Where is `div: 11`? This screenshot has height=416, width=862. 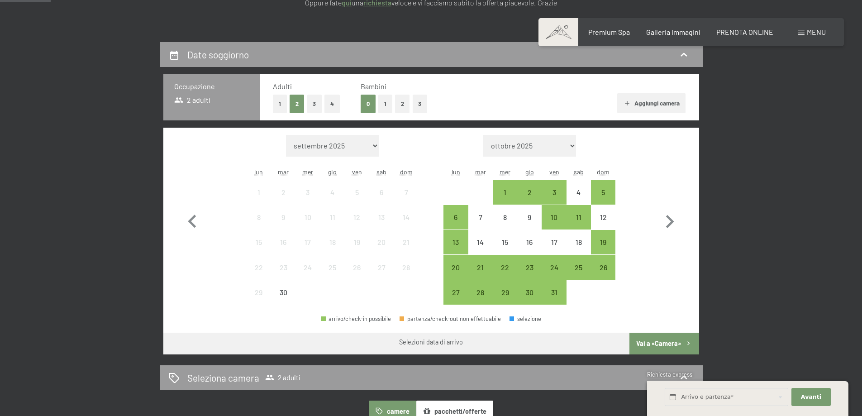
div: 11 is located at coordinates (579, 225).